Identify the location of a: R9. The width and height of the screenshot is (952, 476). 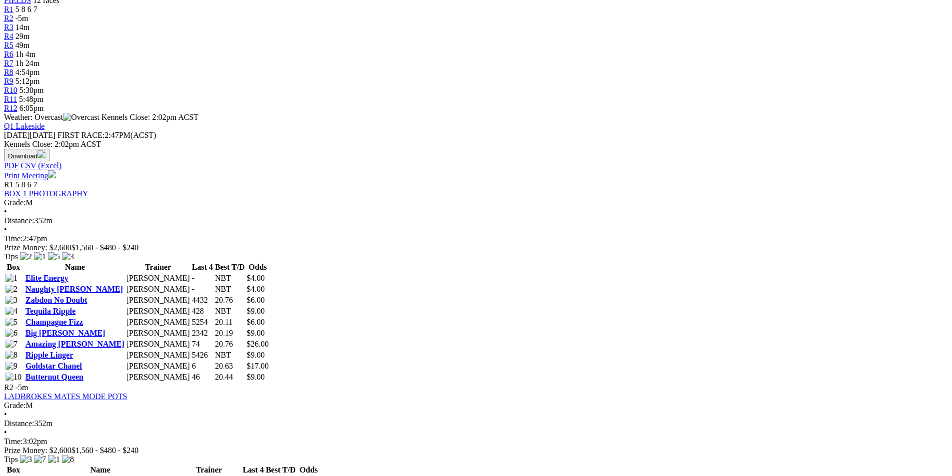
(8, 81).